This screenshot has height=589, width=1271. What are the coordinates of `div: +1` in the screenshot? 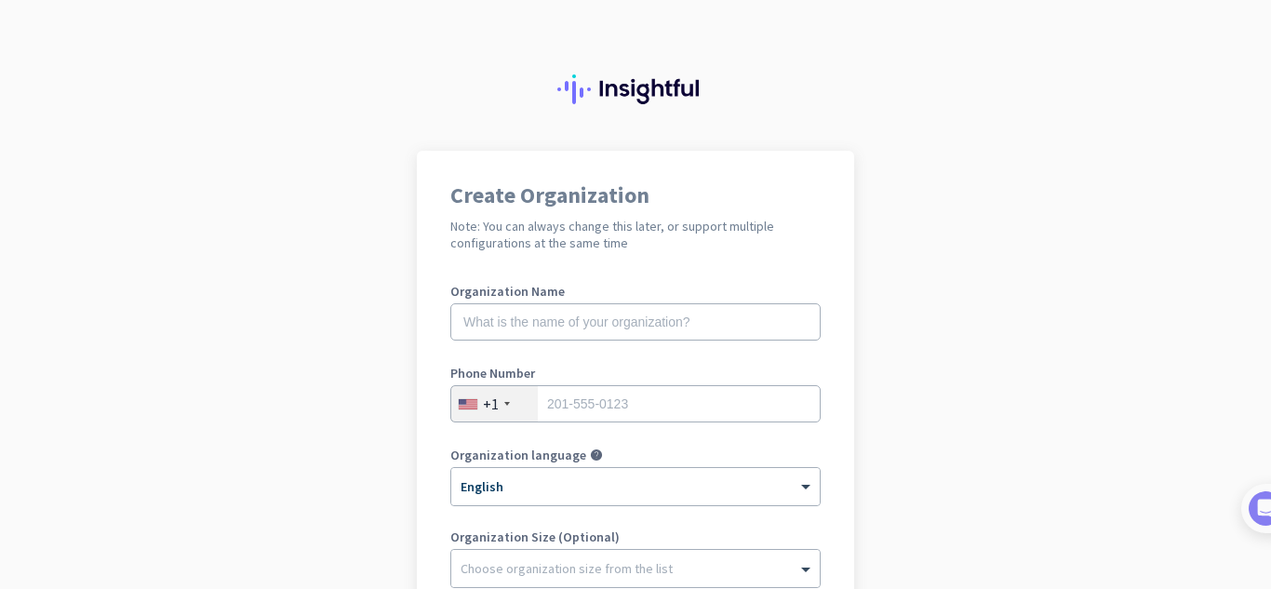 It's located at (491, 404).